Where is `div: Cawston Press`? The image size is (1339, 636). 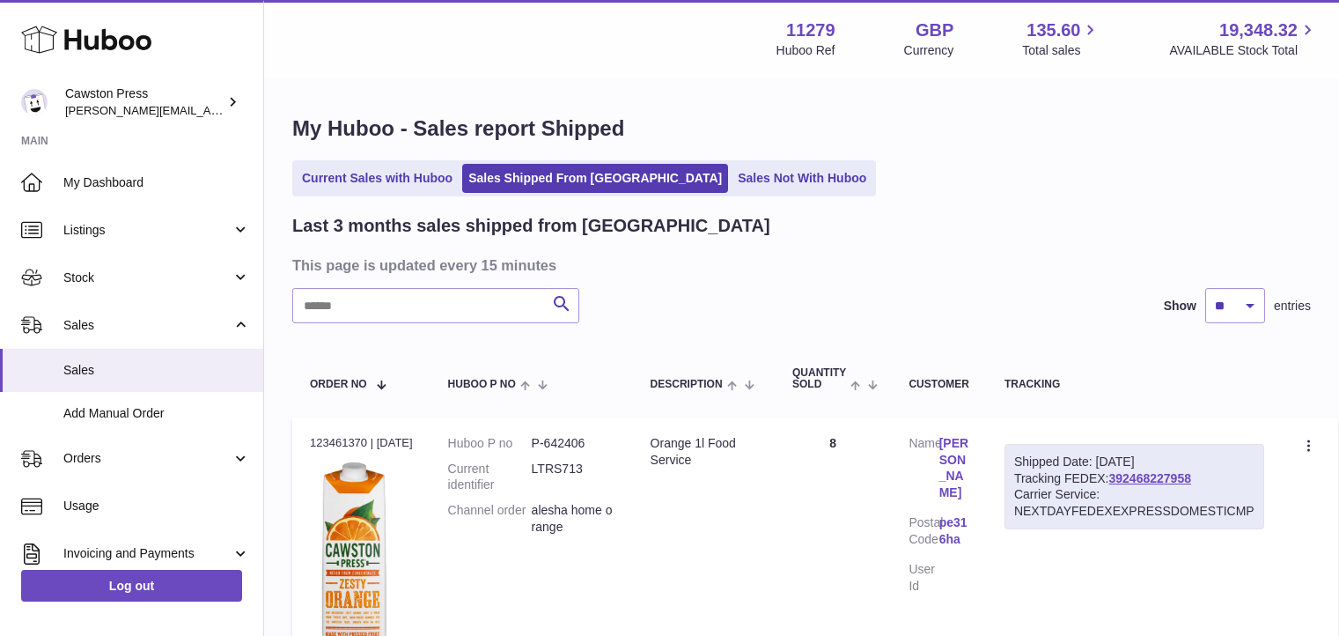
div: Cawston Press is located at coordinates (144, 102).